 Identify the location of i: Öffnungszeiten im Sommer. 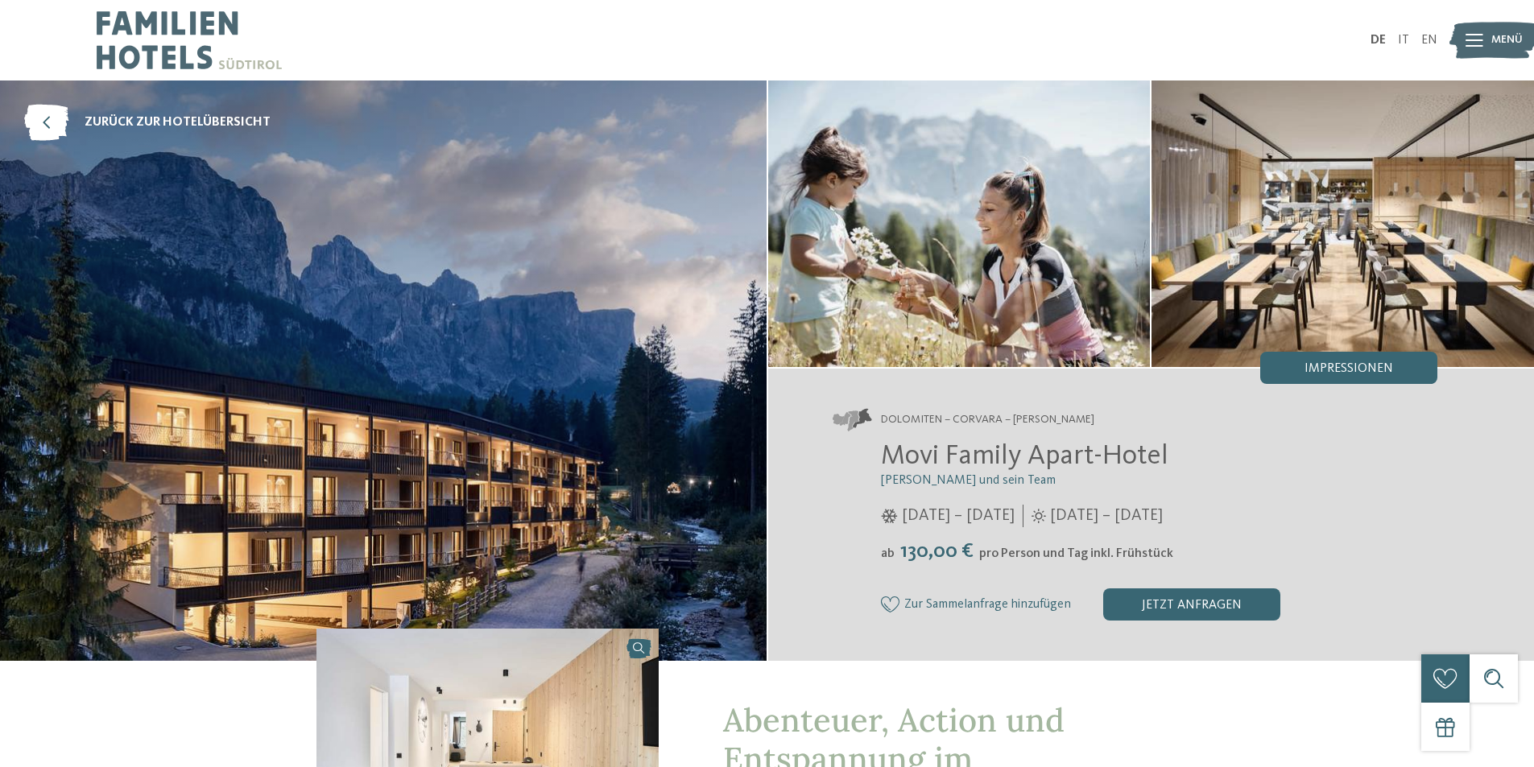
(1038, 516).